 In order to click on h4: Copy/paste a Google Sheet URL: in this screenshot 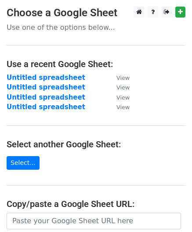, I will do `click(96, 204)`.